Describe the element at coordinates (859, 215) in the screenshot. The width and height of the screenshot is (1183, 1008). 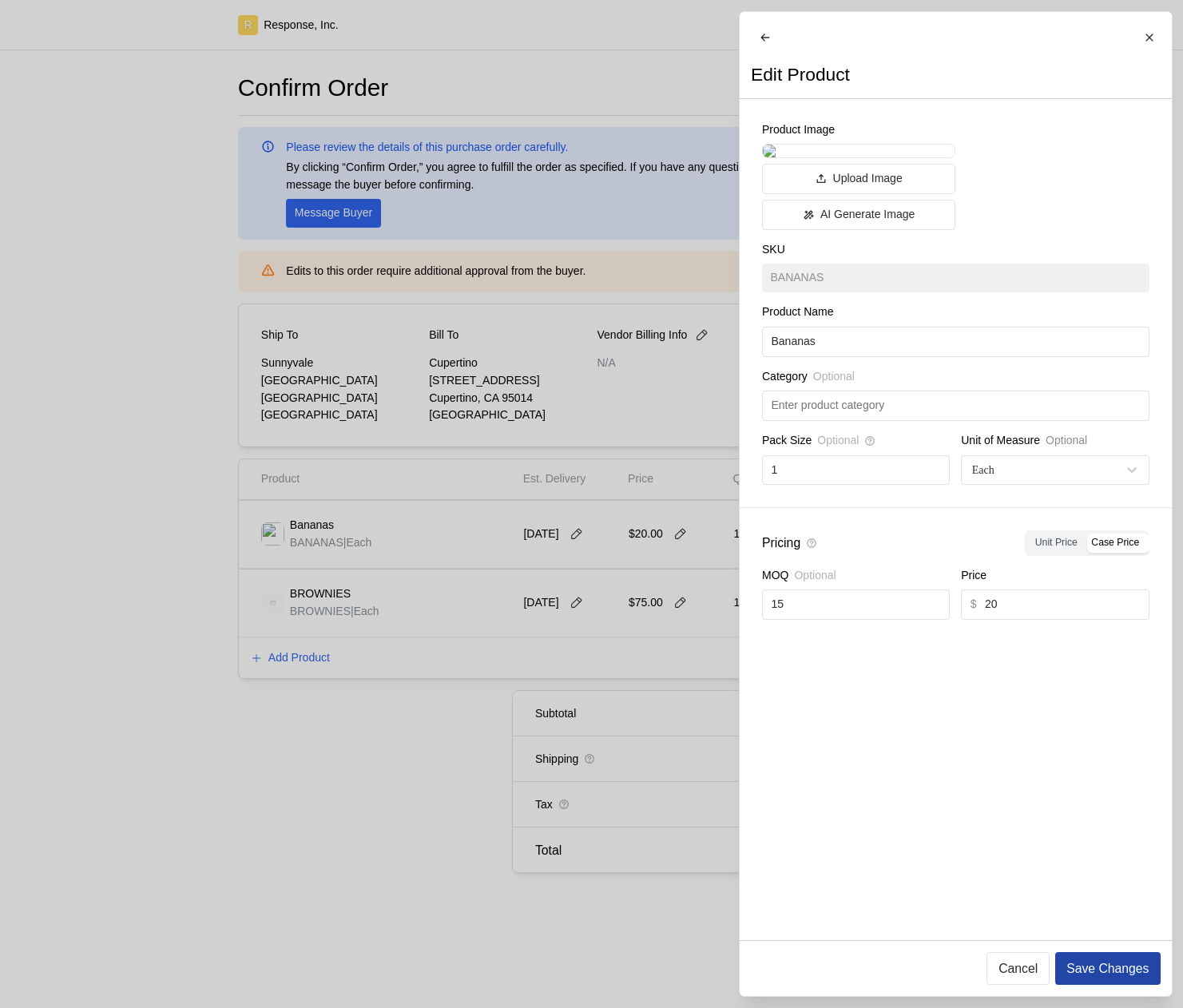
I see `button: AI Generate Image` at that location.